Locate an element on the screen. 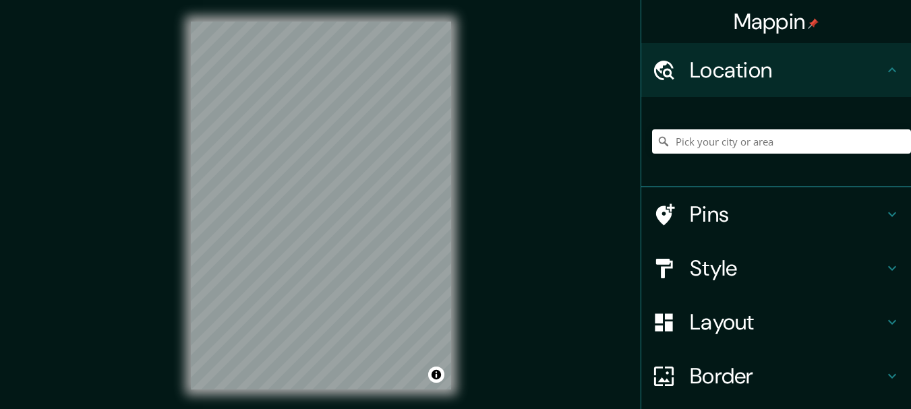  button: Toggle attribution is located at coordinates (436, 375).